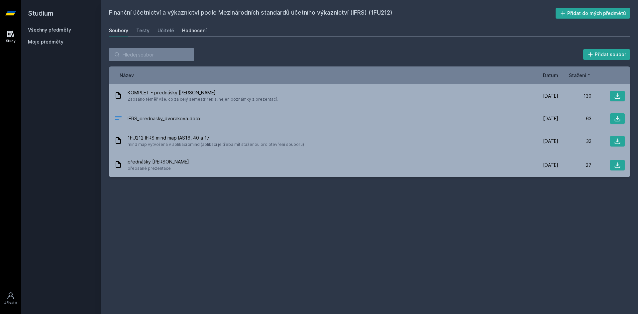  What do you see at coordinates (593, 13) in the screenshot?
I see `button: Přidat do mých předmětů` at bounding box center [593, 13].